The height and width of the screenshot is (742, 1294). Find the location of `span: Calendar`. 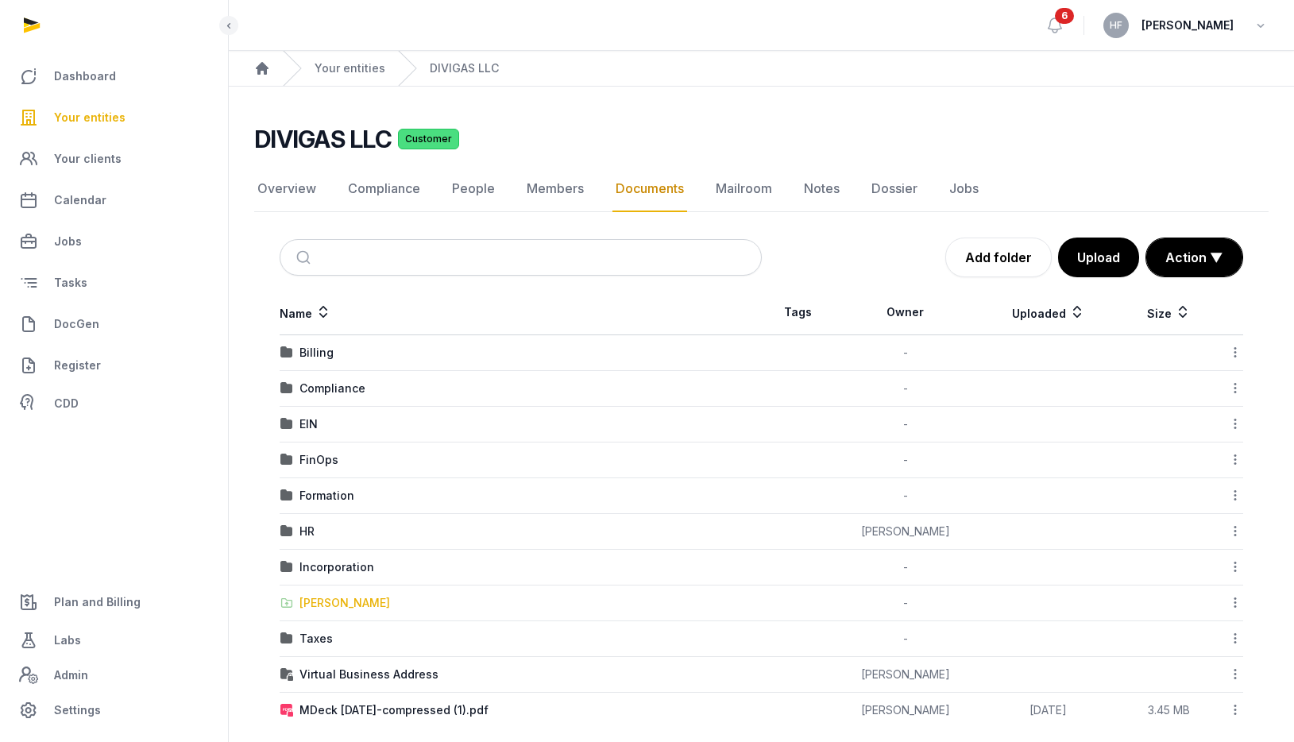

span: Calendar is located at coordinates (80, 200).